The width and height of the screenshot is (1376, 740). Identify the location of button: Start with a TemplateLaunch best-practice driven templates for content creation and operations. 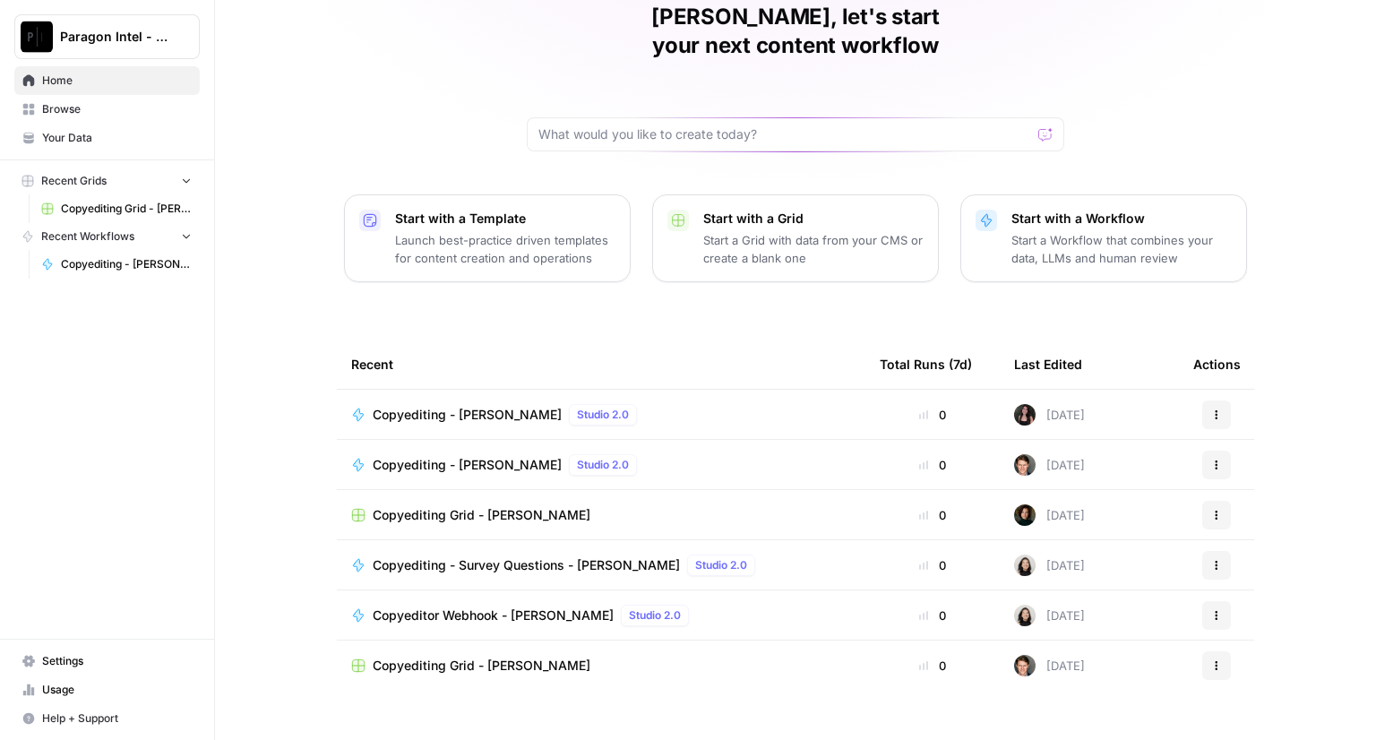
(487, 238).